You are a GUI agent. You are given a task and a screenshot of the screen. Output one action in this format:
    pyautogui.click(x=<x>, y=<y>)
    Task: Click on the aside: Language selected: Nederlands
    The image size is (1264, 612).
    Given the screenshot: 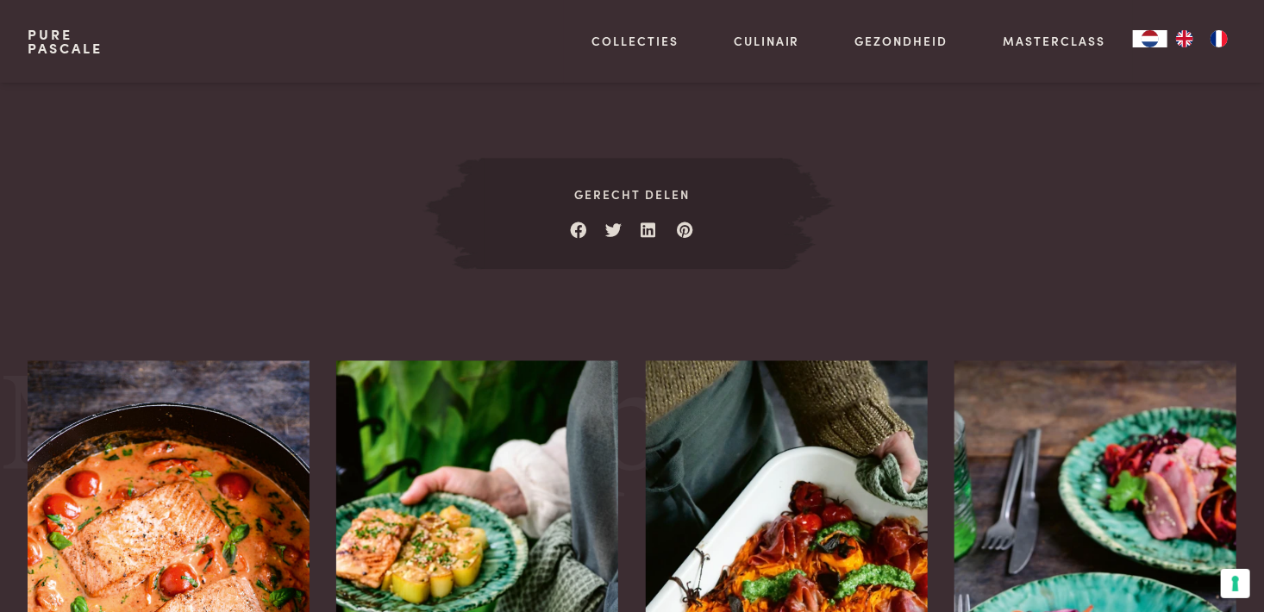 What is the action you would take?
    pyautogui.click(x=1185, y=39)
    